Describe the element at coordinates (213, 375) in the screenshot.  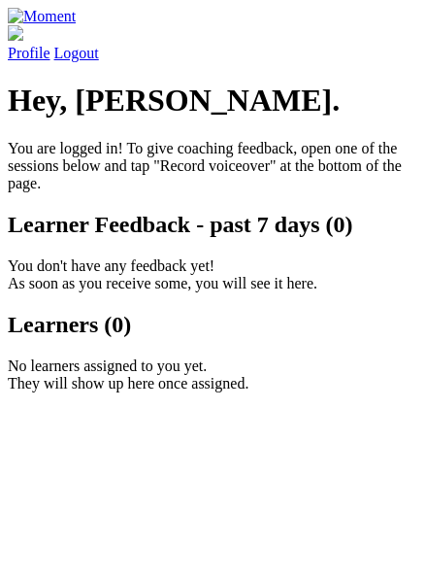
I see `p: No learners assigned to you yet. They will show up here once assigned.` at that location.